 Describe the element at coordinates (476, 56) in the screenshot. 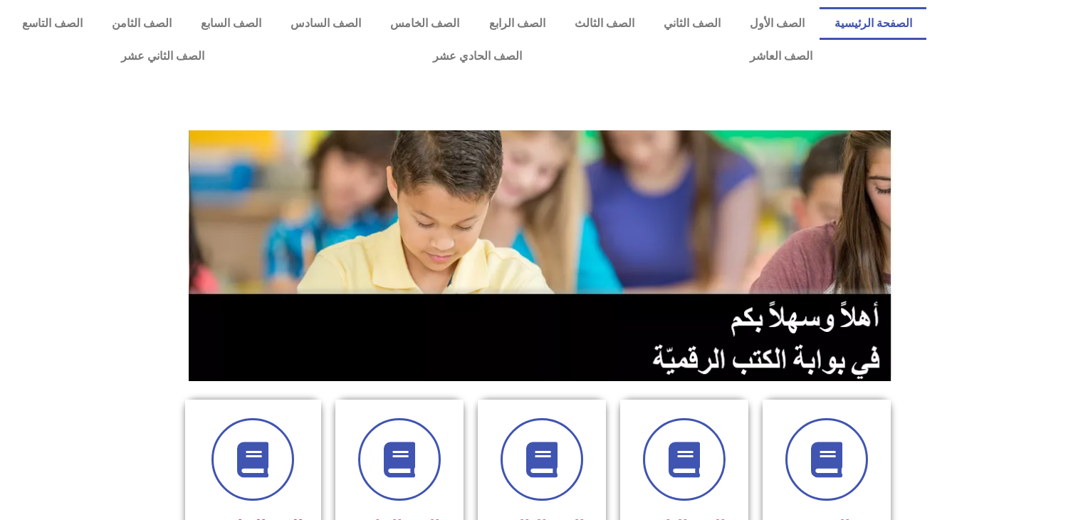

I see `a: الصف الحادي عشر` at that location.